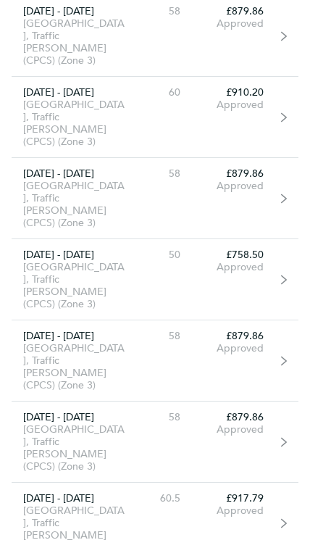  What do you see at coordinates (233, 254) in the screenshot?
I see `div: £758.50` at bounding box center [233, 254].